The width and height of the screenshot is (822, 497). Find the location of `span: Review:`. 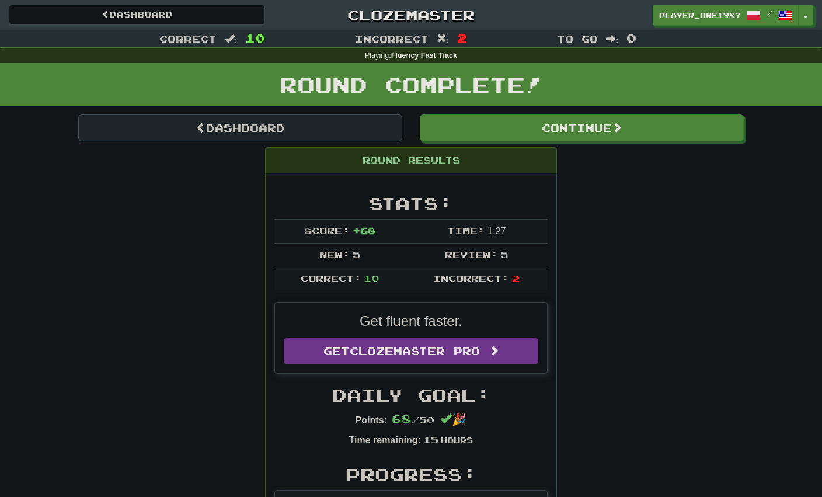

span: Review: is located at coordinates (471, 254).